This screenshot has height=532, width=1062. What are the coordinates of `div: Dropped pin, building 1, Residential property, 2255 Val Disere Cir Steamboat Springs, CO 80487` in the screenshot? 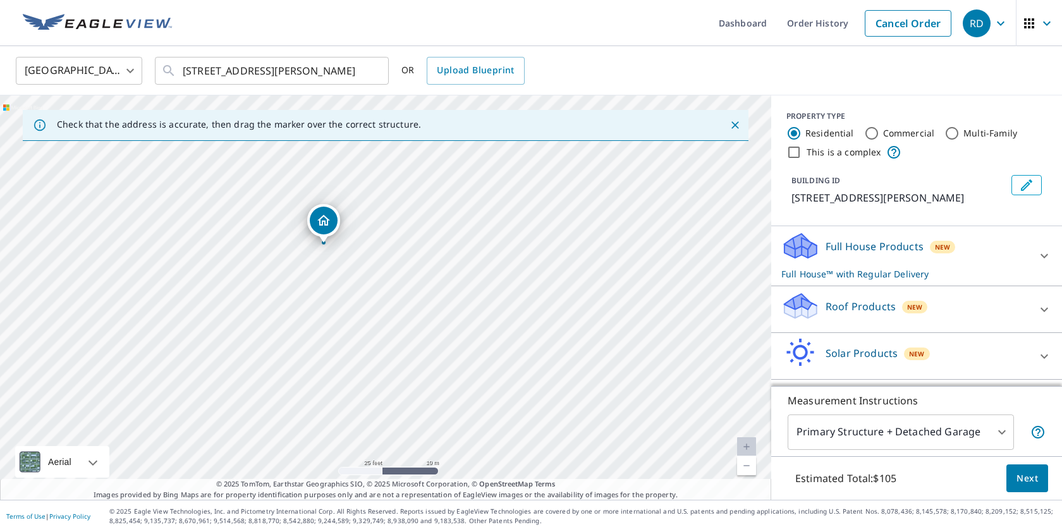 It's located at (324, 224).